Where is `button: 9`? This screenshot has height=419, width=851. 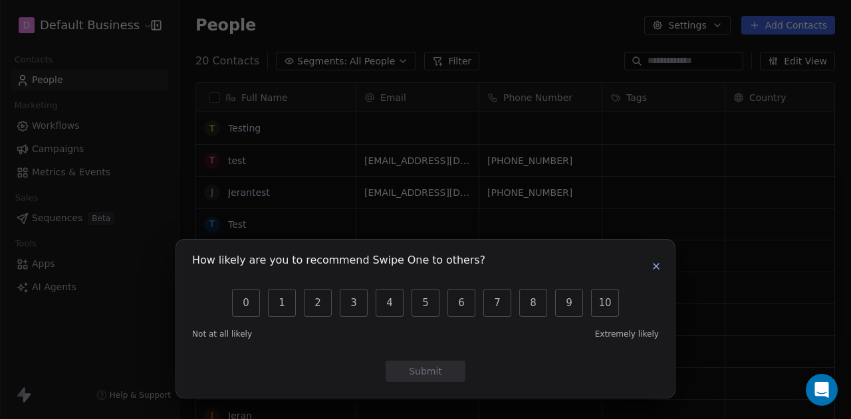 button: 9 is located at coordinates (569, 303).